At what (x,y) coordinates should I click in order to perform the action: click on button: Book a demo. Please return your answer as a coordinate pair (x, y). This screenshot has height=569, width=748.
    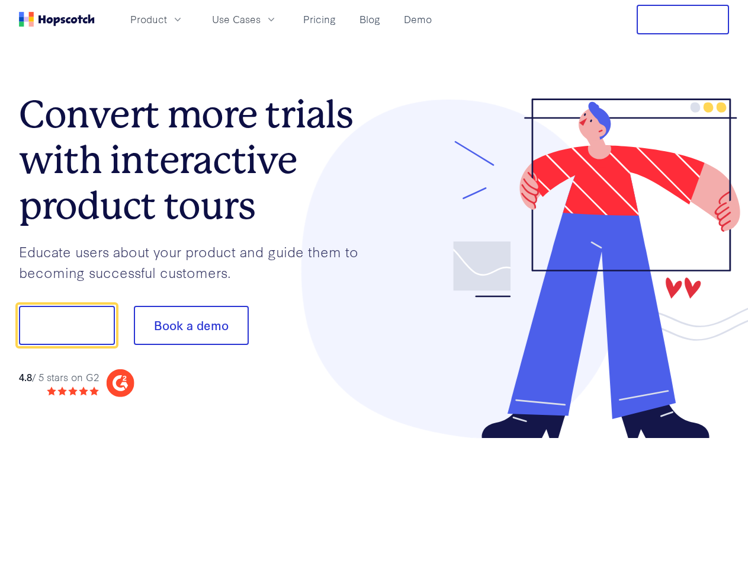
    Looking at the image, I should click on (191, 325).